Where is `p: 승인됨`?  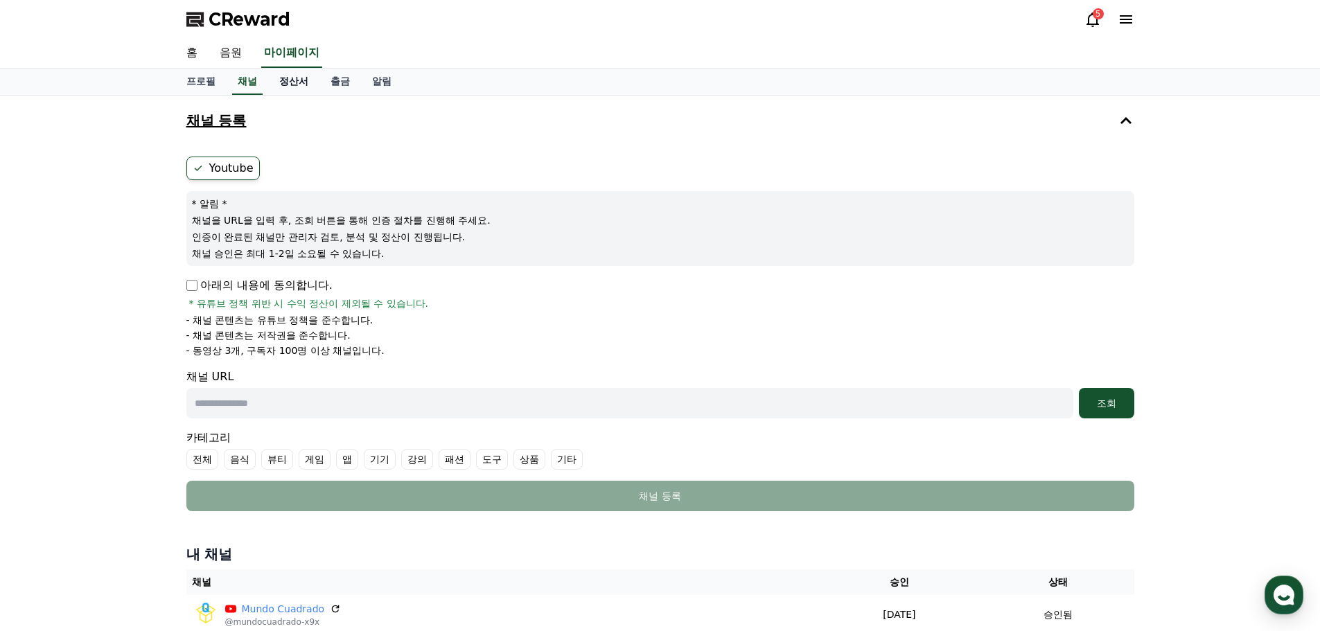
p: 승인됨 is located at coordinates (1058, 615).